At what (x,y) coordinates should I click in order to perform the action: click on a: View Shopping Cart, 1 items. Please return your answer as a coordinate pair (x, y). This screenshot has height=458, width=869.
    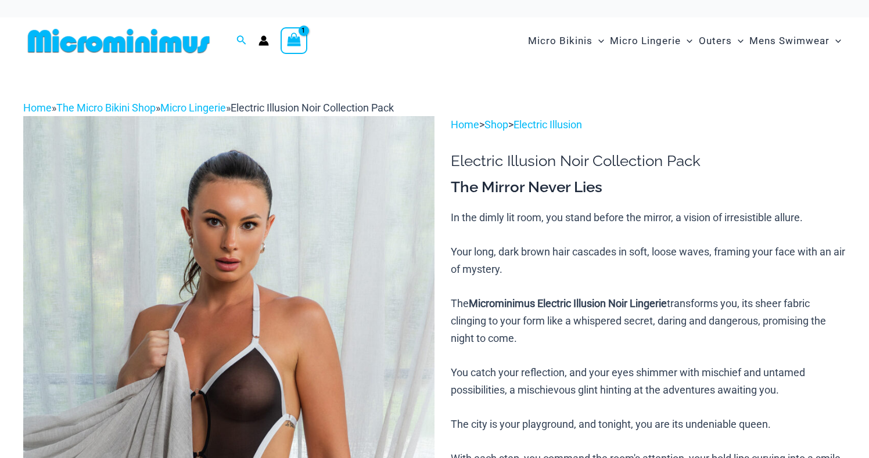
    Looking at the image, I should click on (294, 41).